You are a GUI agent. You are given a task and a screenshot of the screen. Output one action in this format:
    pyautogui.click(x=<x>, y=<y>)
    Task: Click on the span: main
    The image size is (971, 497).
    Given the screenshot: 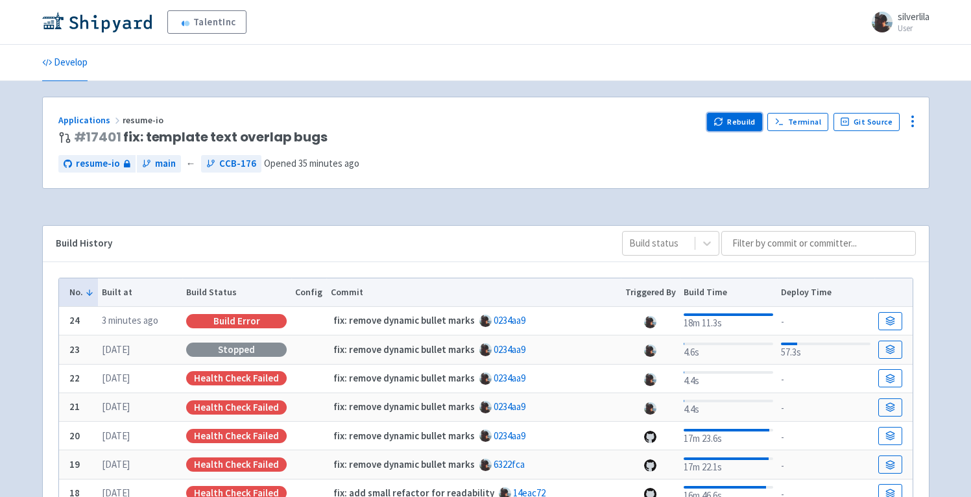 What is the action you would take?
    pyautogui.click(x=165, y=163)
    